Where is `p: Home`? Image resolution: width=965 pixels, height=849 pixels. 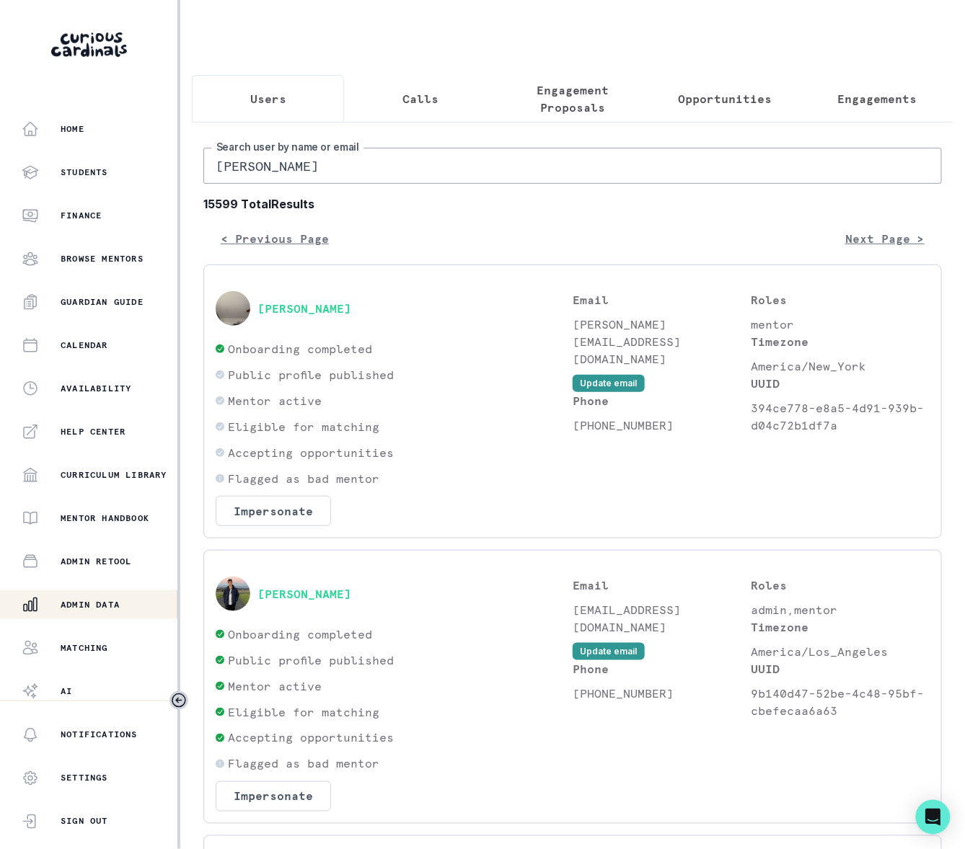
p: Home is located at coordinates (72, 129).